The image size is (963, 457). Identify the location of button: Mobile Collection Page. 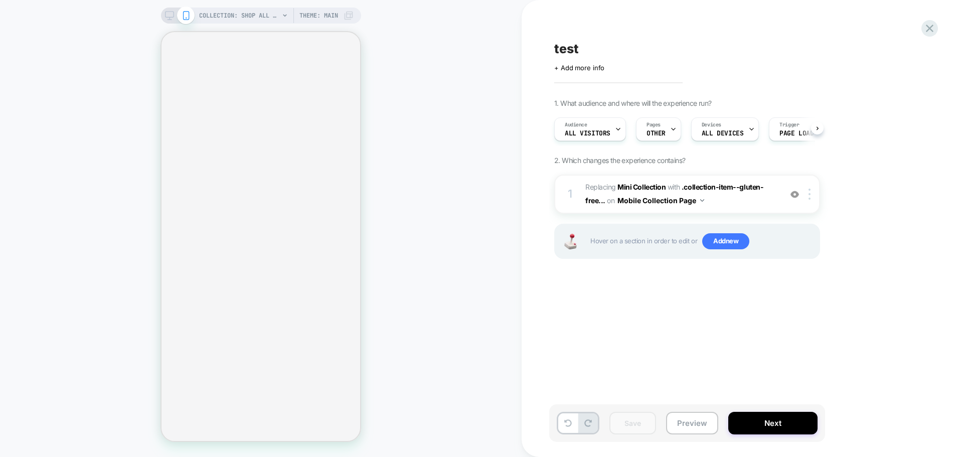
(661, 200).